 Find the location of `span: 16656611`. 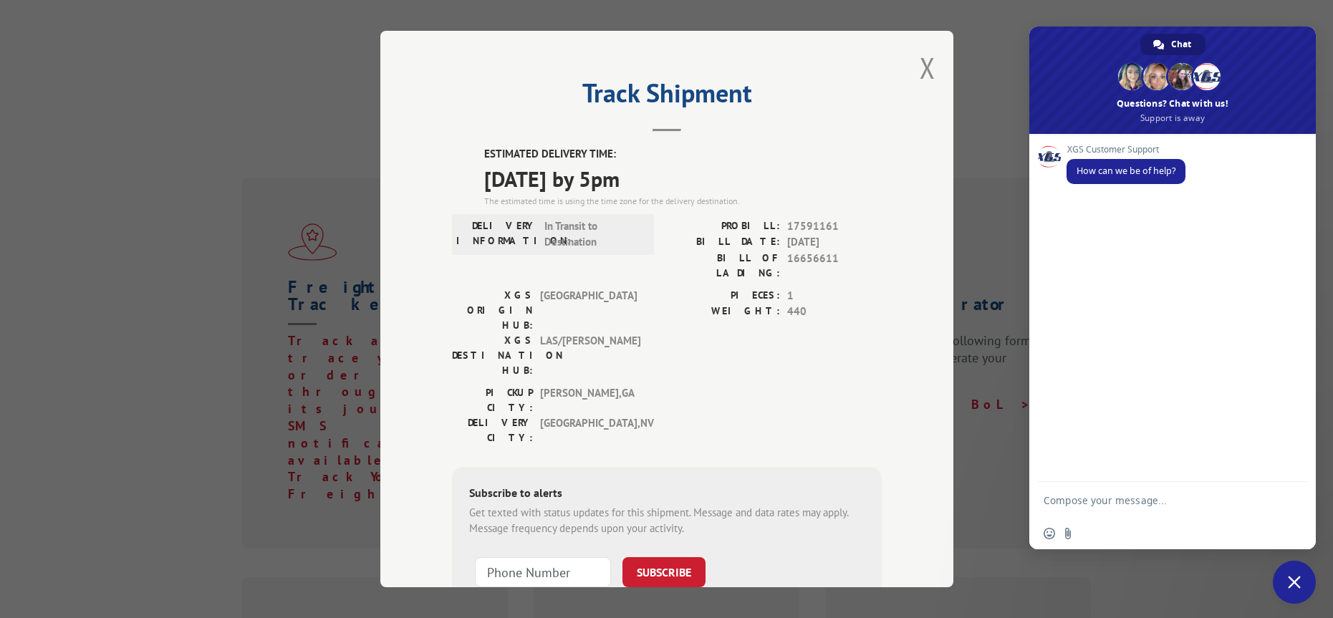

span: 16656611 is located at coordinates (835, 266).